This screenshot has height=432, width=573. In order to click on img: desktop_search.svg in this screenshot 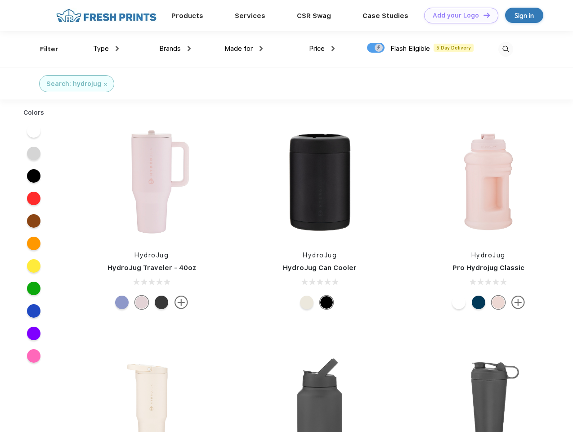, I will do `click(506, 49)`.